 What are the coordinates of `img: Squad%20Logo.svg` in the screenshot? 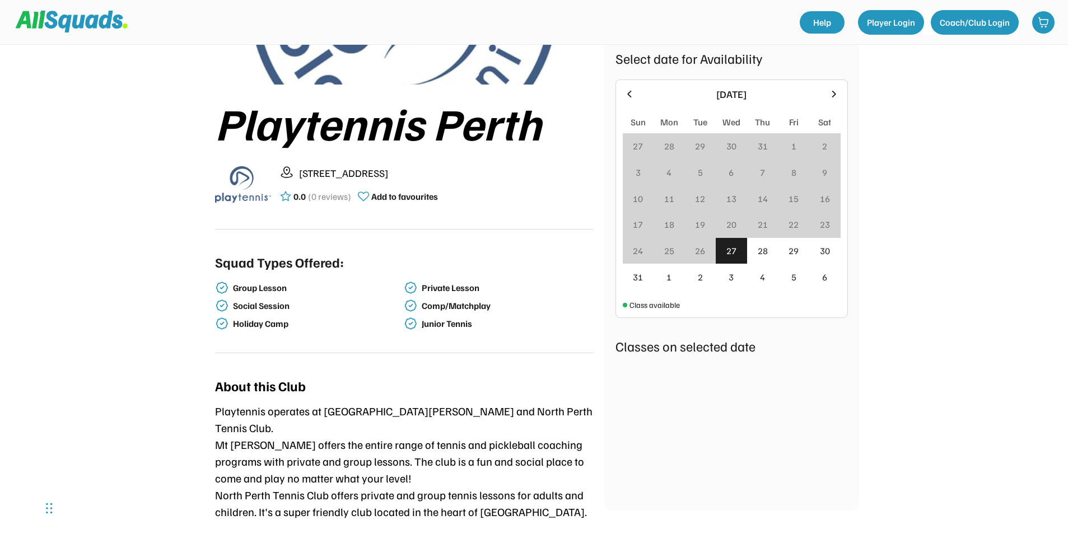 It's located at (72, 21).